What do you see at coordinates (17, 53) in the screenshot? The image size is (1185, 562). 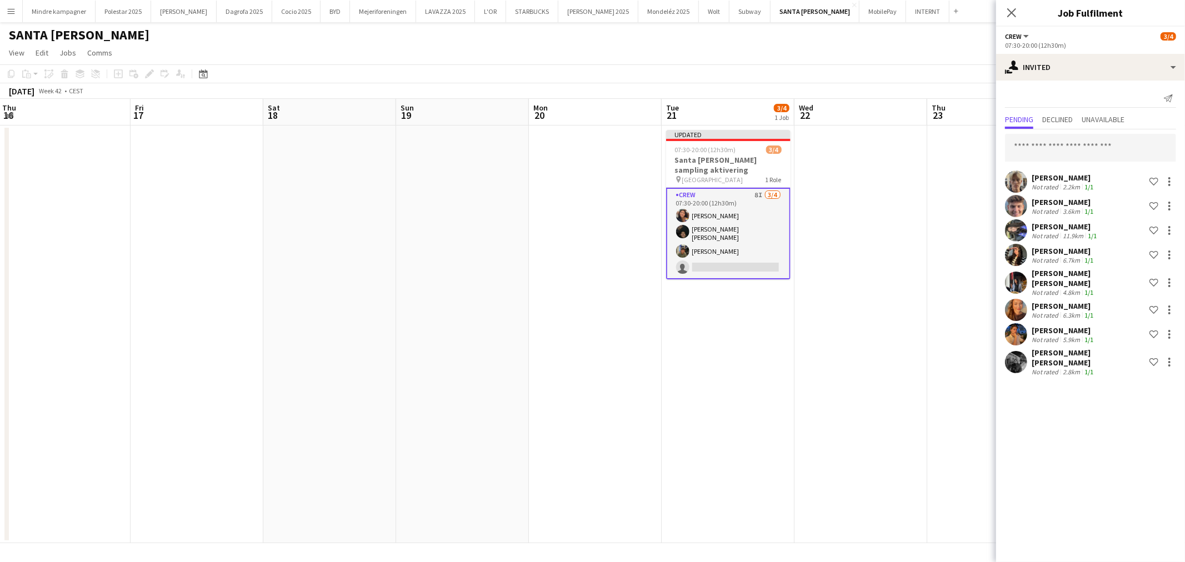 I see `a: View` at bounding box center [17, 53].